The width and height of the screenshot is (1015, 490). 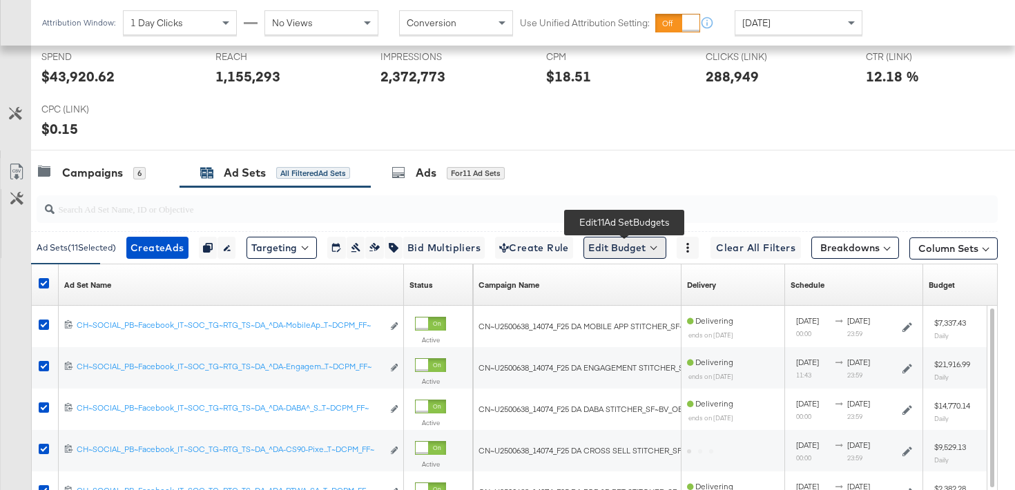 I want to click on button: CreateAds, so click(x=158, y=248).